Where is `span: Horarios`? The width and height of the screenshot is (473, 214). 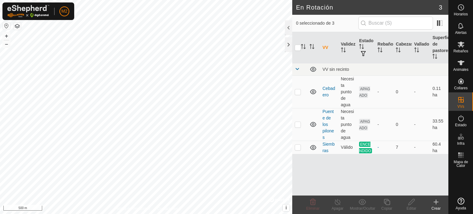
span: Horarios is located at coordinates (460, 14).